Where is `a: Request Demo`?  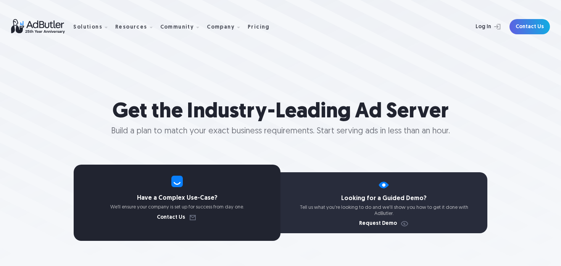
a: Request Demo is located at coordinates (384, 224).